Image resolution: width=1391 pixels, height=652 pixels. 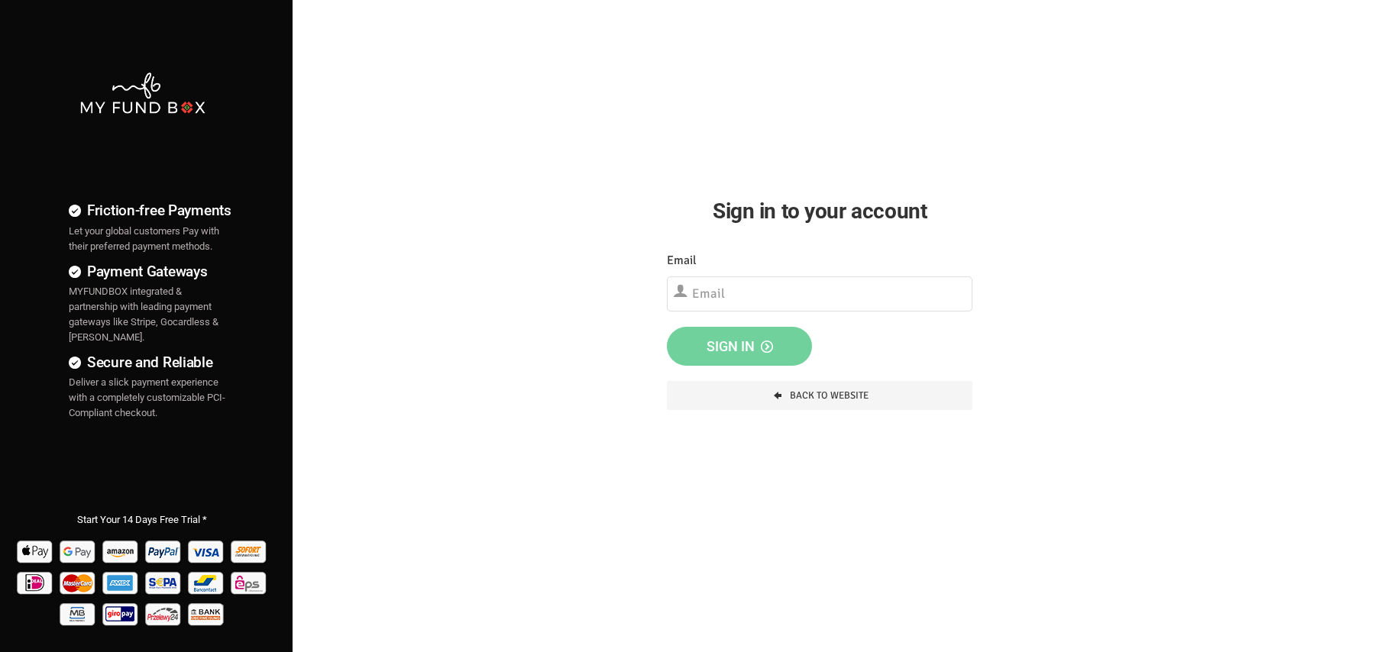 I want to click on img: Ideal Pay, so click(x=35, y=582).